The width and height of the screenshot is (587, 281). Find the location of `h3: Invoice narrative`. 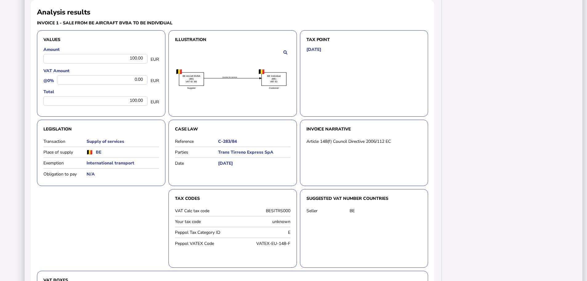

h3: Invoice narrative is located at coordinates (364, 129).